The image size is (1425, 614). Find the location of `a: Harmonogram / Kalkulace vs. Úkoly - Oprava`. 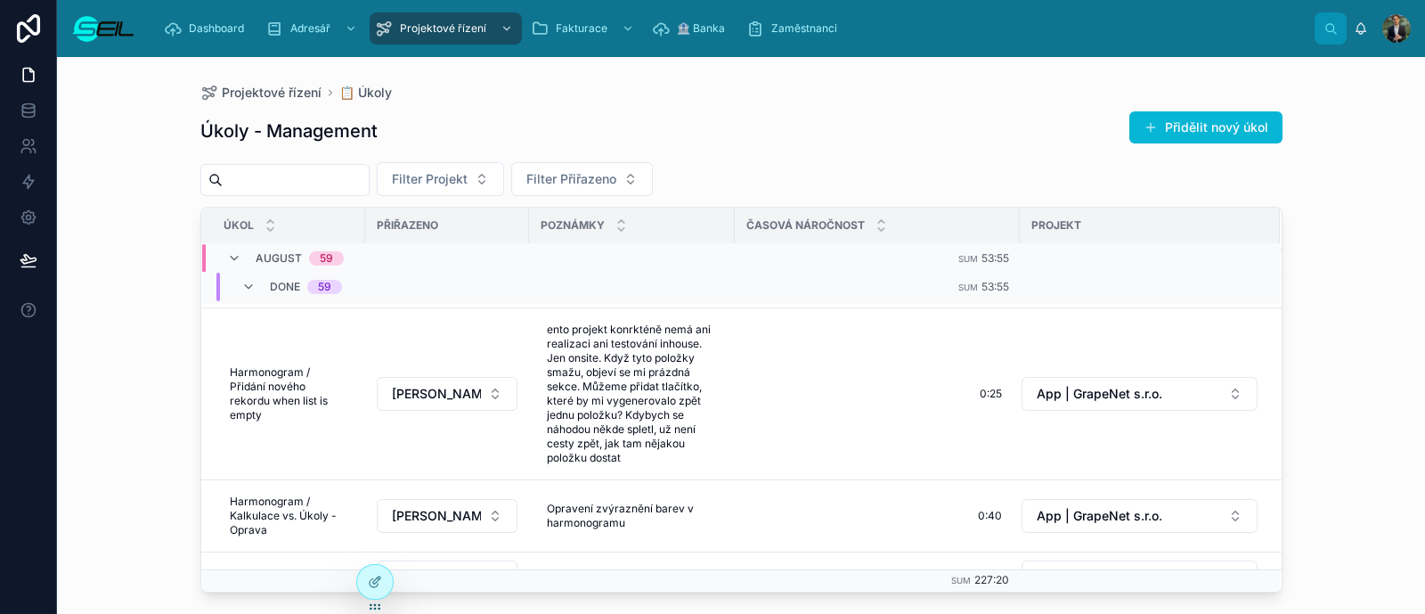

a: Harmonogram / Kalkulace vs. Úkoly - Oprava is located at coordinates (289, 516).